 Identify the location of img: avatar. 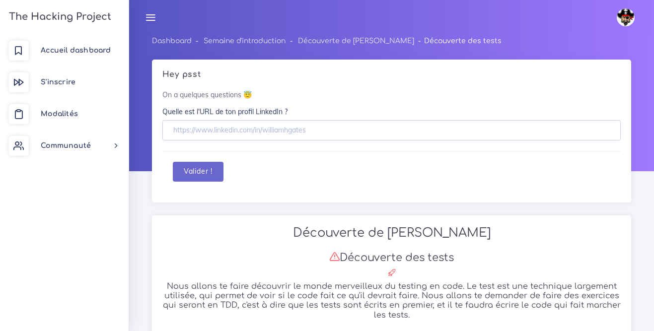
(625, 17).